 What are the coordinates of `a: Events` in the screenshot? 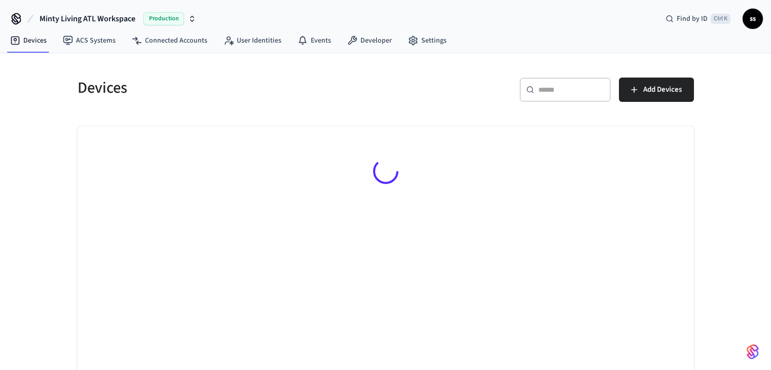 It's located at (314, 41).